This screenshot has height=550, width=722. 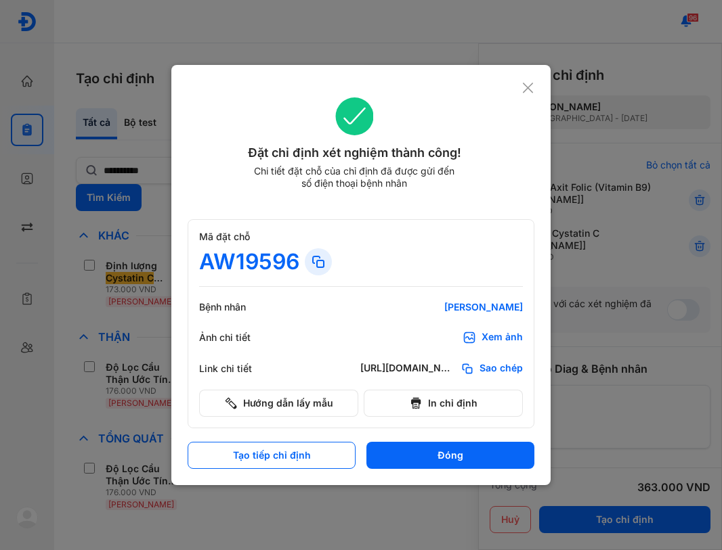 What do you see at coordinates (361, 237) in the screenshot?
I see `div: Mã đặt chỗ` at bounding box center [361, 237].